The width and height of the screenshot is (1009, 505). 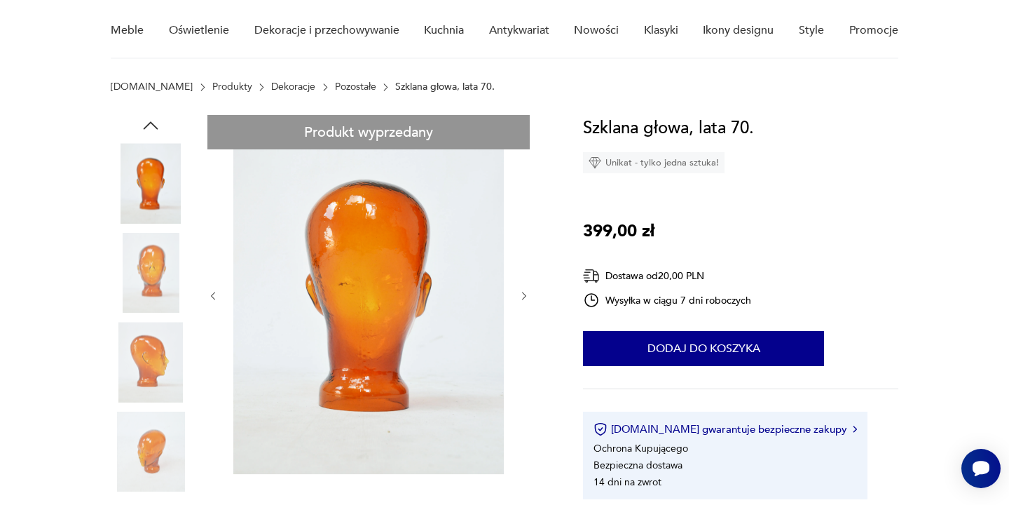 What do you see at coordinates (327, 30) in the screenshot?
I see `a: Dekoracje i przechowywanie` at bounding box center [327, 30].